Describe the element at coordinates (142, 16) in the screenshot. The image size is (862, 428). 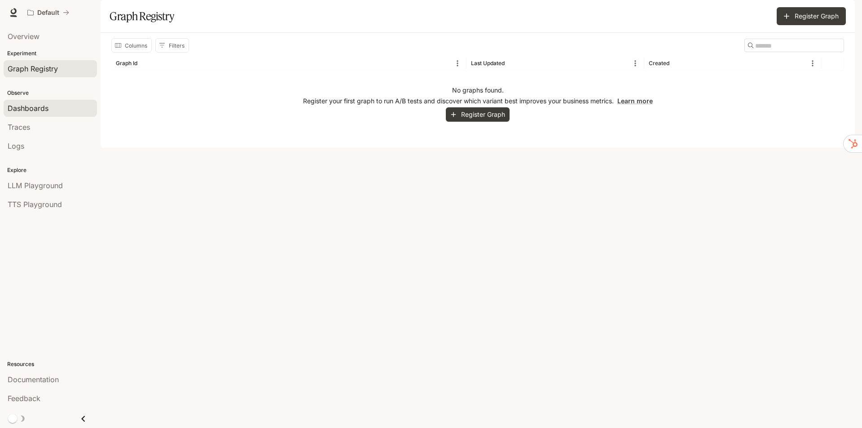
I see `h1: Graph Registry` at that location.